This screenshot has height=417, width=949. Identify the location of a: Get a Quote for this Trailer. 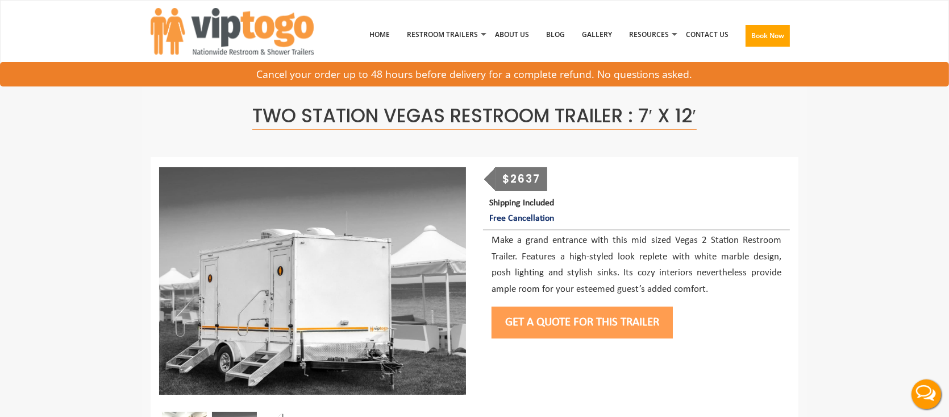
(582, 322).